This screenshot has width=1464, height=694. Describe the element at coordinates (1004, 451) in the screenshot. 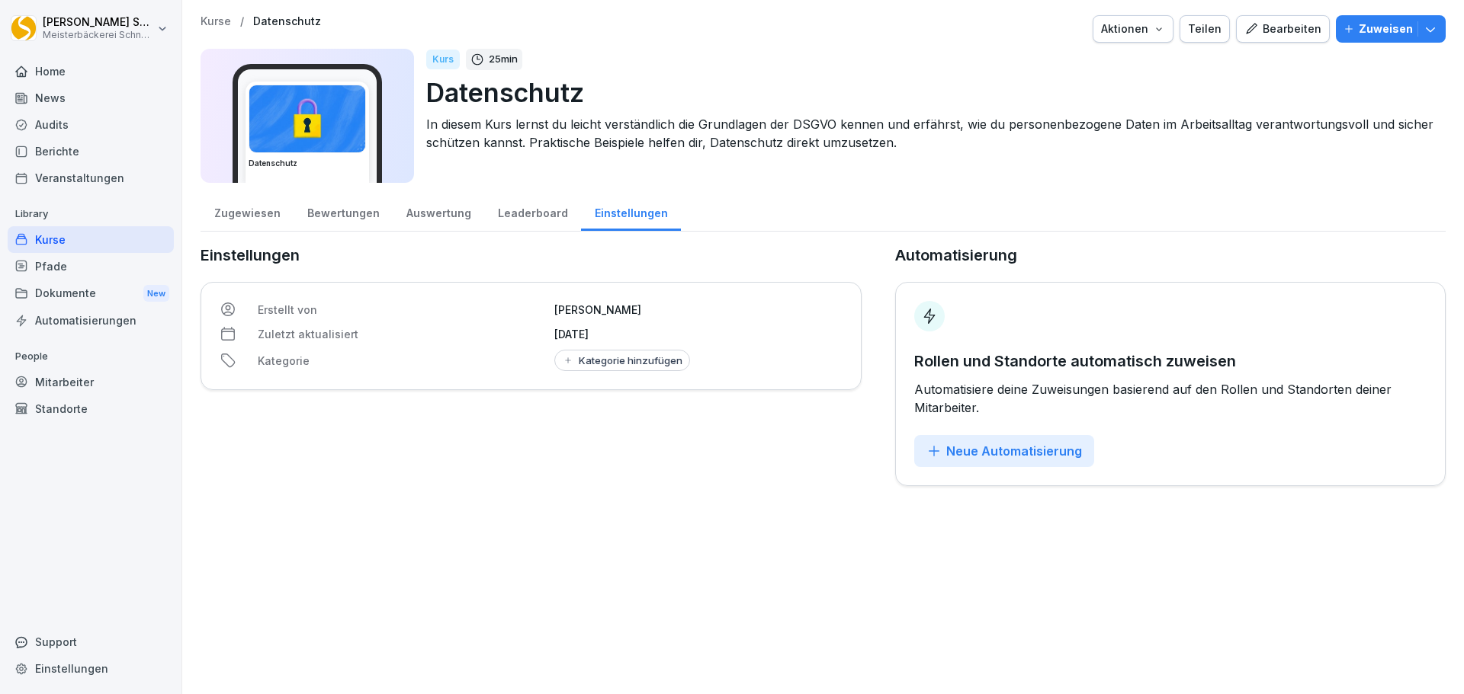

I see `button: Neue Automatisierung` at that location.